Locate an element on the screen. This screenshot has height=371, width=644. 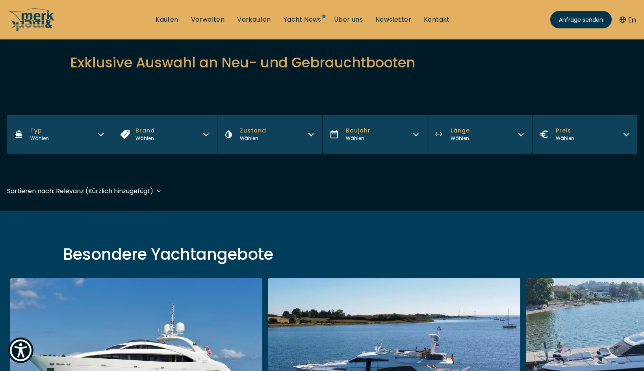
a: Newsletter is located at coordinates (393, 20).